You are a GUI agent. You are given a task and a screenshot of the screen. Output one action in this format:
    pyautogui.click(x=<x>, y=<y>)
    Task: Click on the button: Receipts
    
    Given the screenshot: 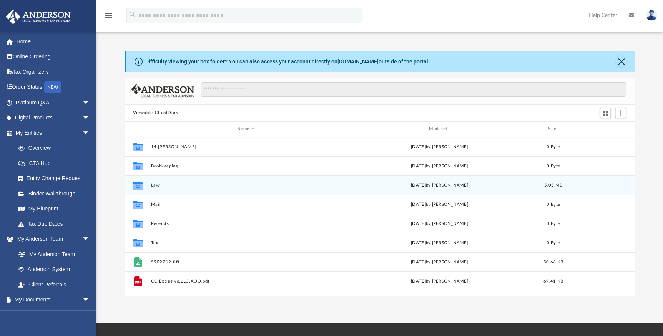 What is the action you would take?
    pyautogui.click(x=245, y=223)
    